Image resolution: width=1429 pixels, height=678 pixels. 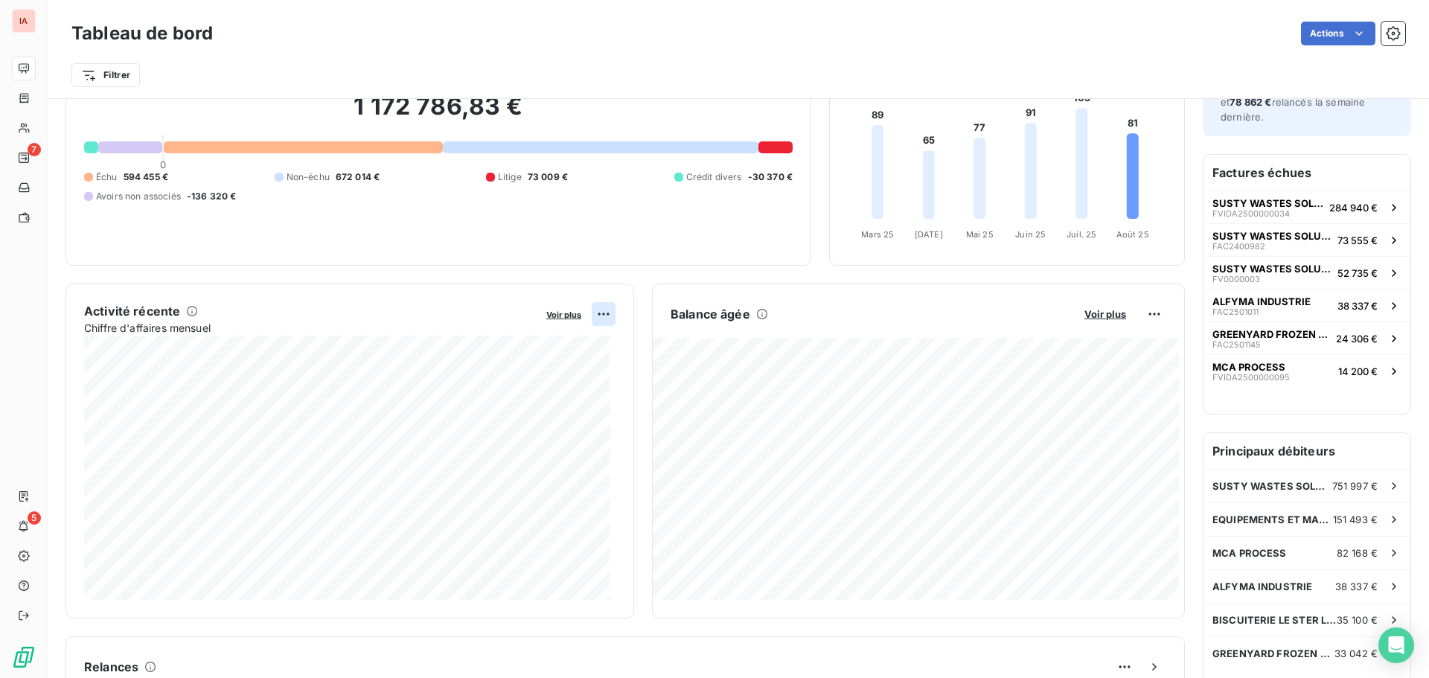 What do you see at coordinates (1236, 279) in the screenshot?
I see `span: FV0000003` at bounding box center [1236, 279].